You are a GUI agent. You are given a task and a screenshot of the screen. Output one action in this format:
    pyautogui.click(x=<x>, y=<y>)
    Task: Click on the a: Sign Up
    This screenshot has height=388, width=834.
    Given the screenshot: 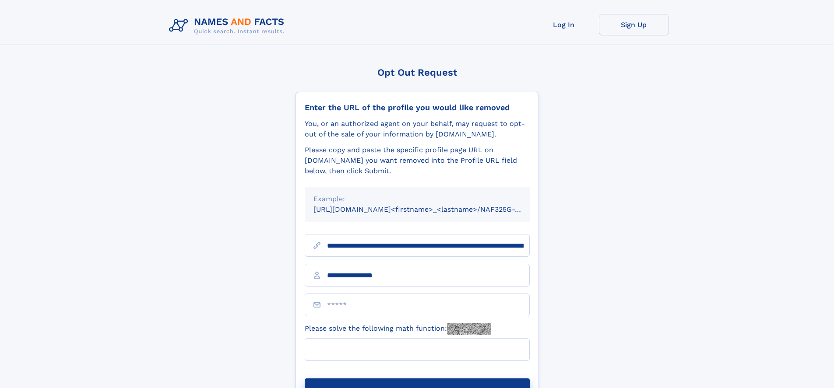 What is the action you would take?
    pyautogui.click(x=634, y=25)
    